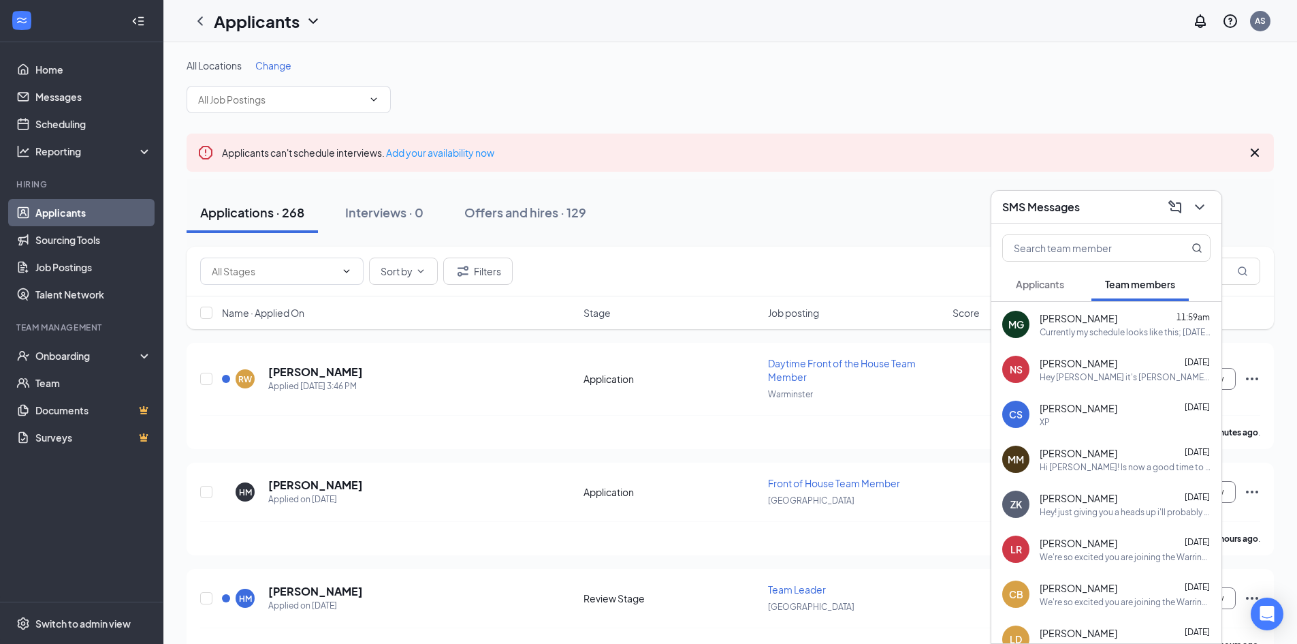  I want to click on span: Team members, so click(1140, 284).